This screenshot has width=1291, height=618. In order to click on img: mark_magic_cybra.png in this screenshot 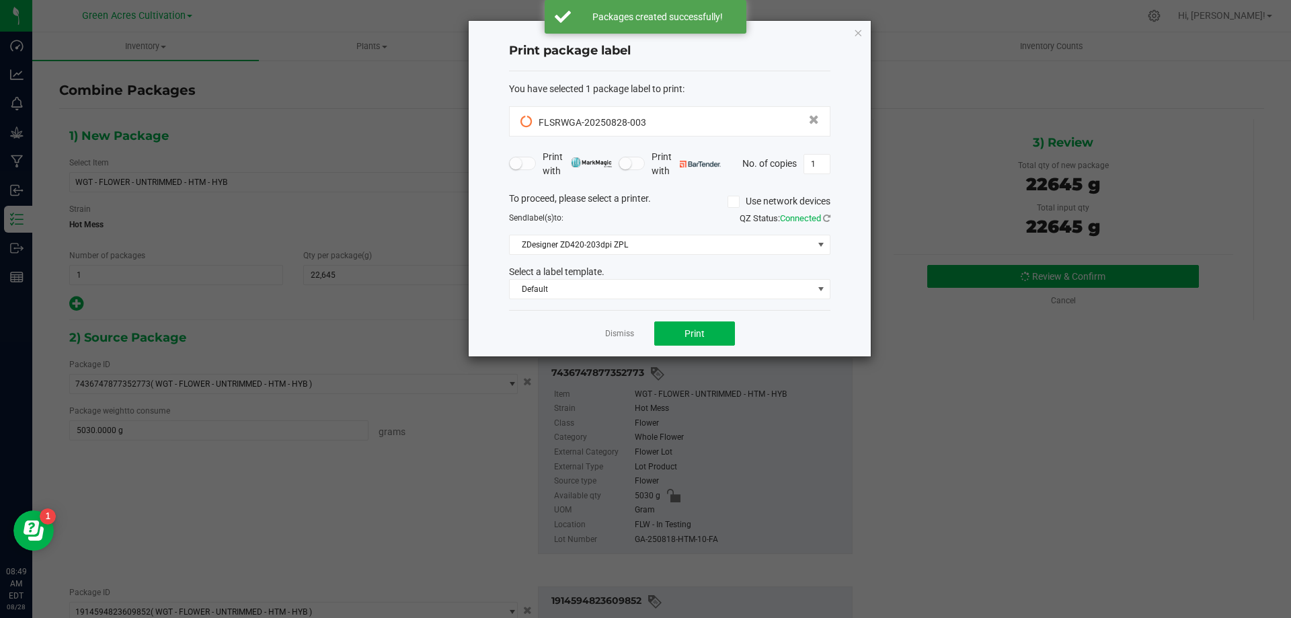, I will do `click(591, 162)`.